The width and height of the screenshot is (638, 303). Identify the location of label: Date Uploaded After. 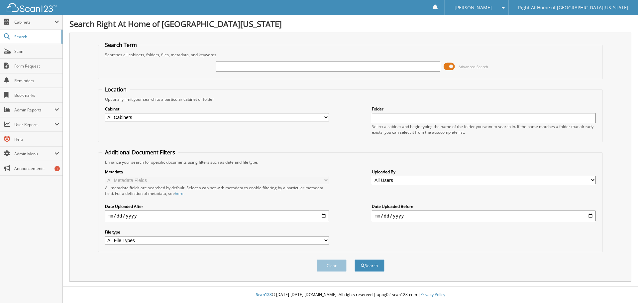
(217, 206).